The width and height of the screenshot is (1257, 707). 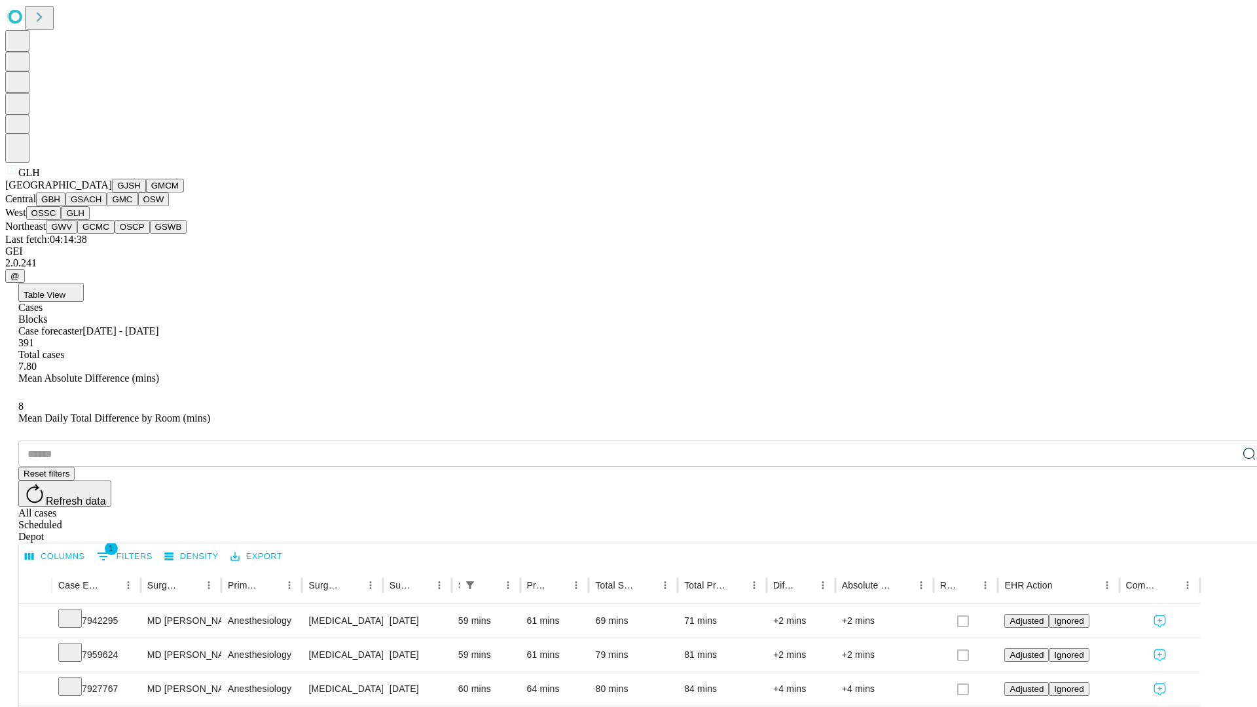 I want to click on button: GMC, so click(x=122, y=199).